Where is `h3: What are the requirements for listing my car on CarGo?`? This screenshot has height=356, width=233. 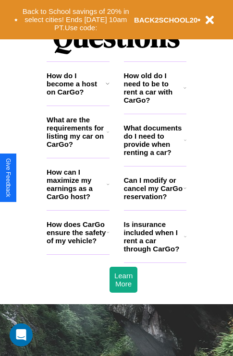
h3: What are the requirements for listing my car on CarGo? is located at coordinates (76, 132).